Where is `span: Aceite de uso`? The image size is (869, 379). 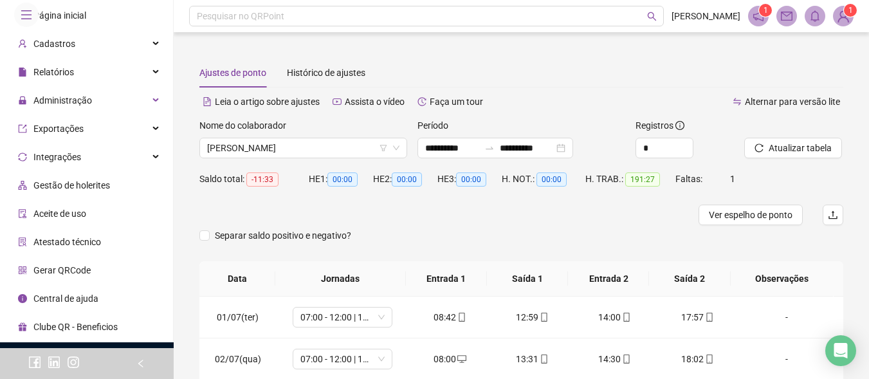 span: Aceite de uso is located at coordinates (60, 214).